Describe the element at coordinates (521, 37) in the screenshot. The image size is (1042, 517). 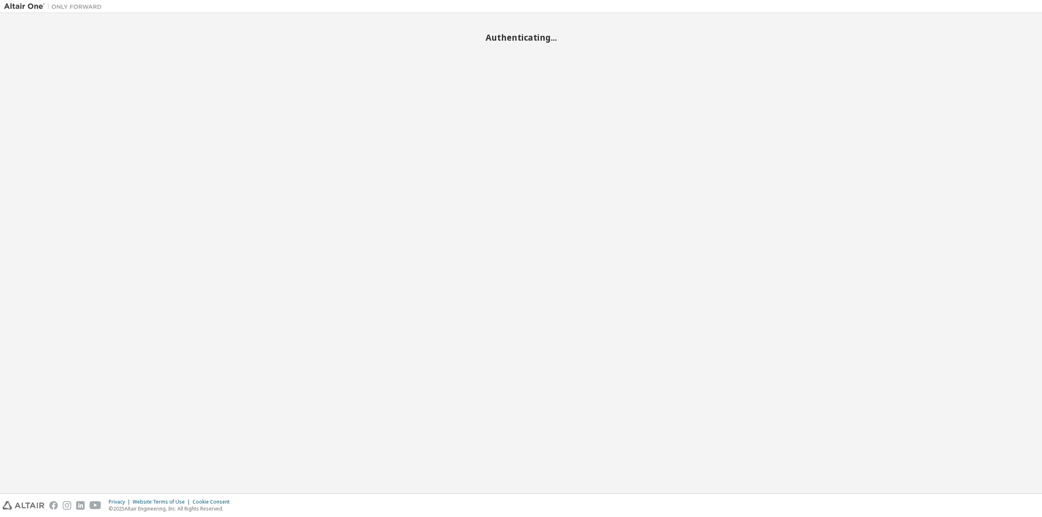
I see `h2: Authenticating...` at that location.